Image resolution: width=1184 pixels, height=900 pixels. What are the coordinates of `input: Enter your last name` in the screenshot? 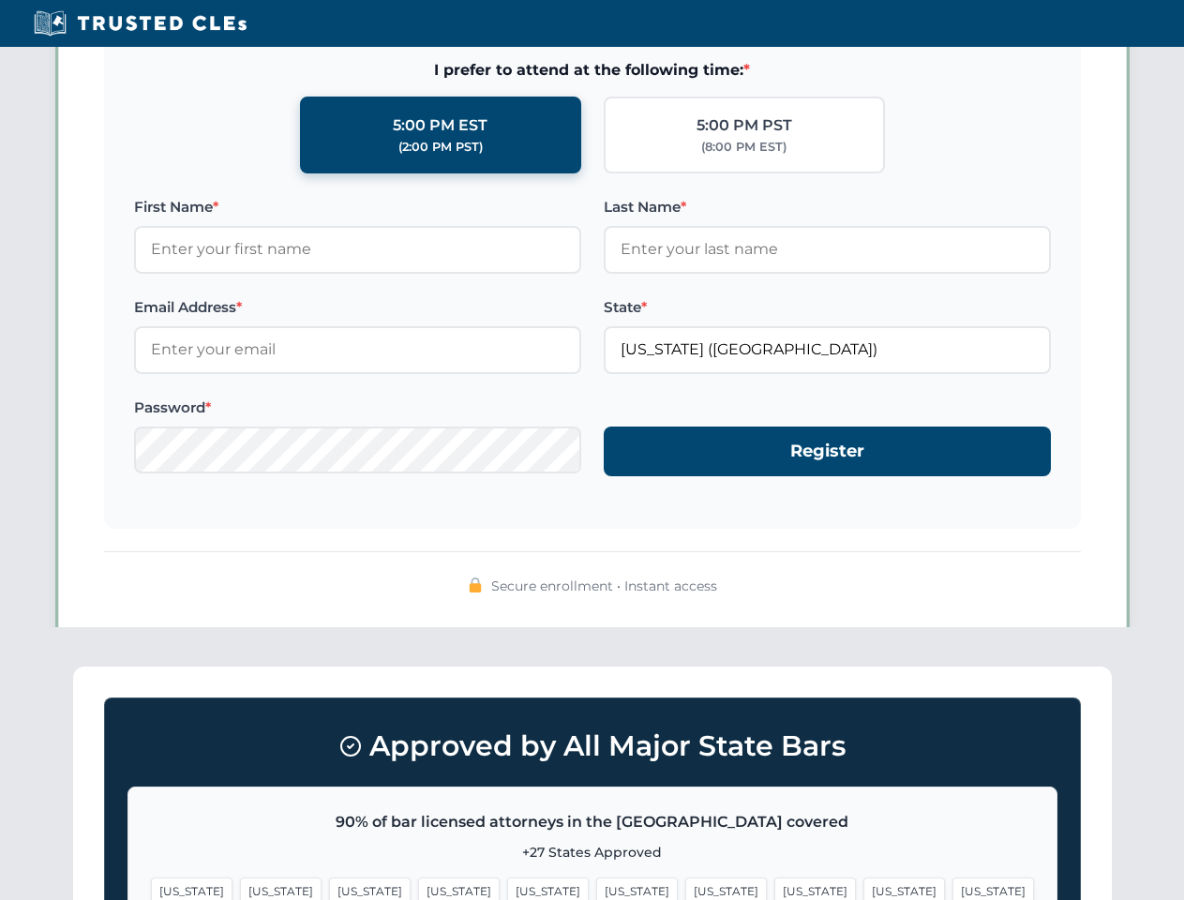 It's located at (827, 249).